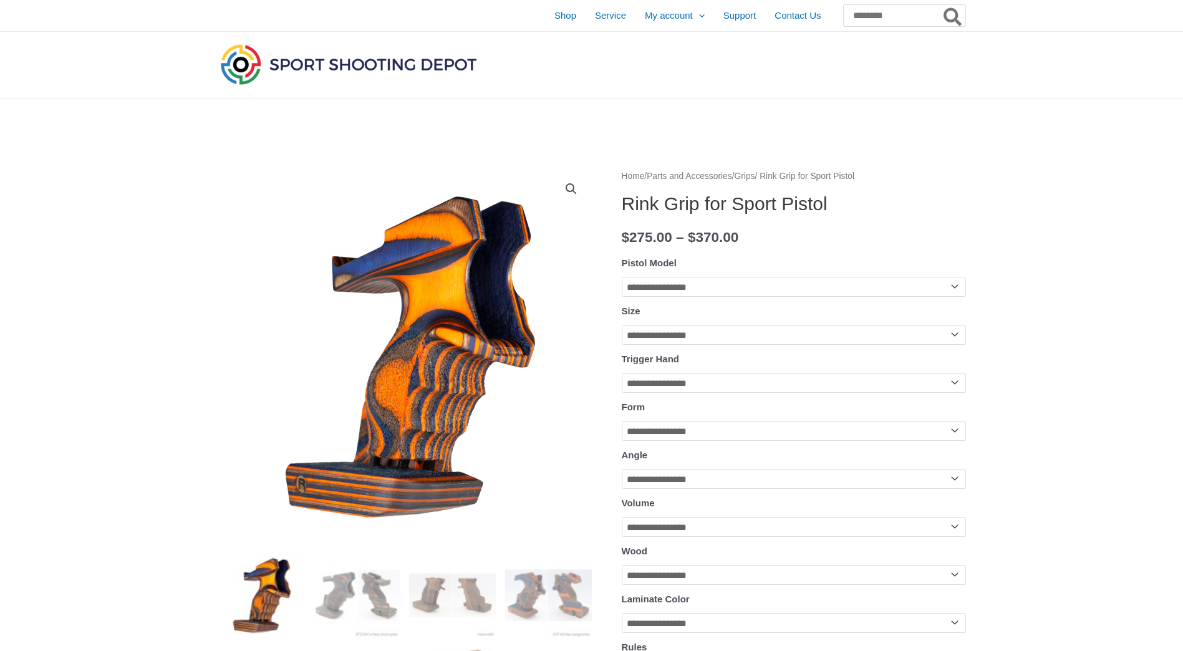 The height and width of the screenshot is (651, 1183). Describe the element at coordinates (631, 311) in the screenshot. I see `label: Size` at that location.